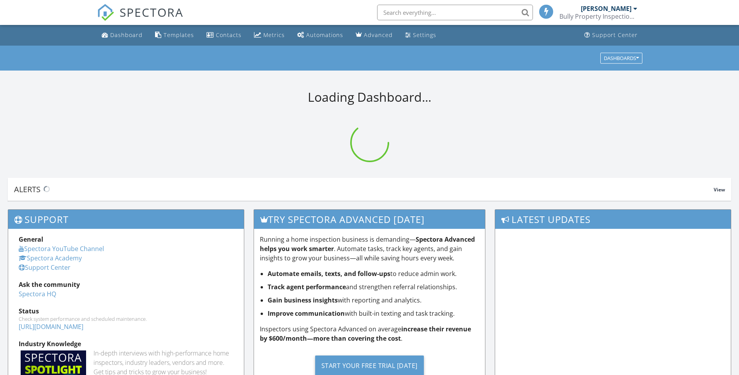 The width and height of the screenshot is (739, 375). What do you see at coordinates (140, 19) in the screenshot?
I see `a: SPECTORA` at bounding box center [140, 19].